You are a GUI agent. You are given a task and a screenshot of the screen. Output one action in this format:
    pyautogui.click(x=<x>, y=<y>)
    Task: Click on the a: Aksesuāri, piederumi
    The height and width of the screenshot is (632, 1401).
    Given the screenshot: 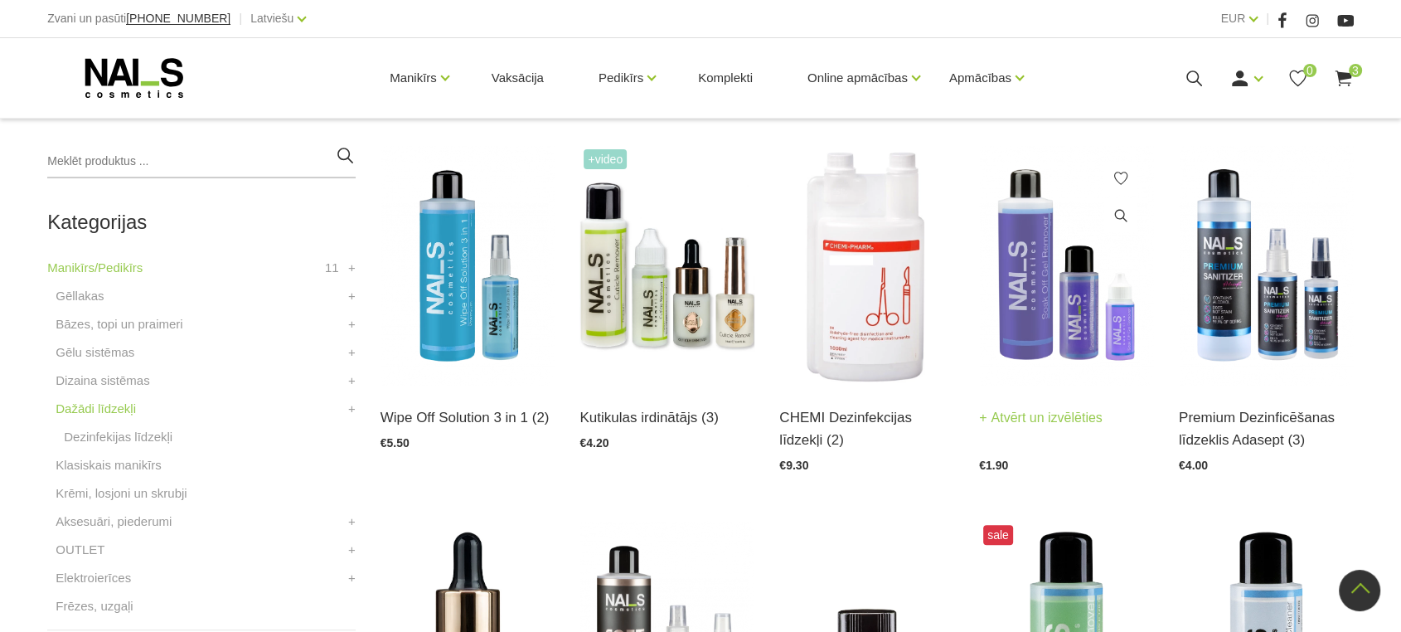 What is the action you would take?
    pyautogui.click(x=114, y=522)
    